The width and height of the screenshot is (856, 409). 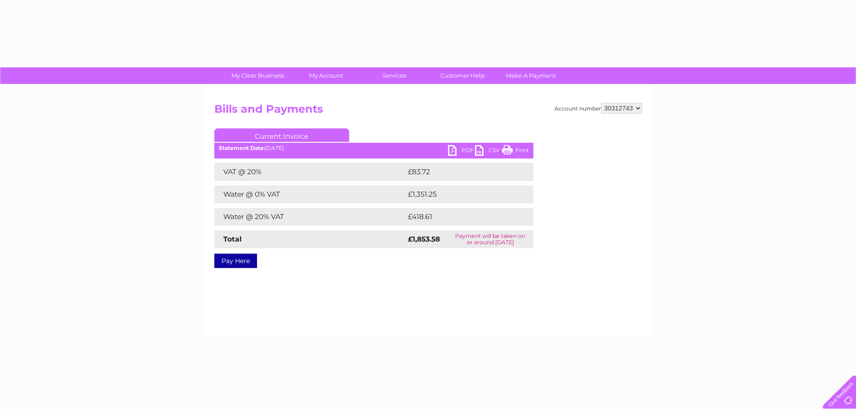 What do you see at coordinates (257, 75) in the screenshot?
I see `a: My Clear Business` at bounding box center [257, 75].